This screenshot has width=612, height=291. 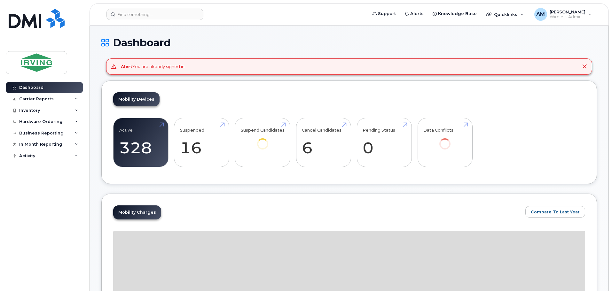 I want to click on a: Suspended 16, so click(x=201, y=143).